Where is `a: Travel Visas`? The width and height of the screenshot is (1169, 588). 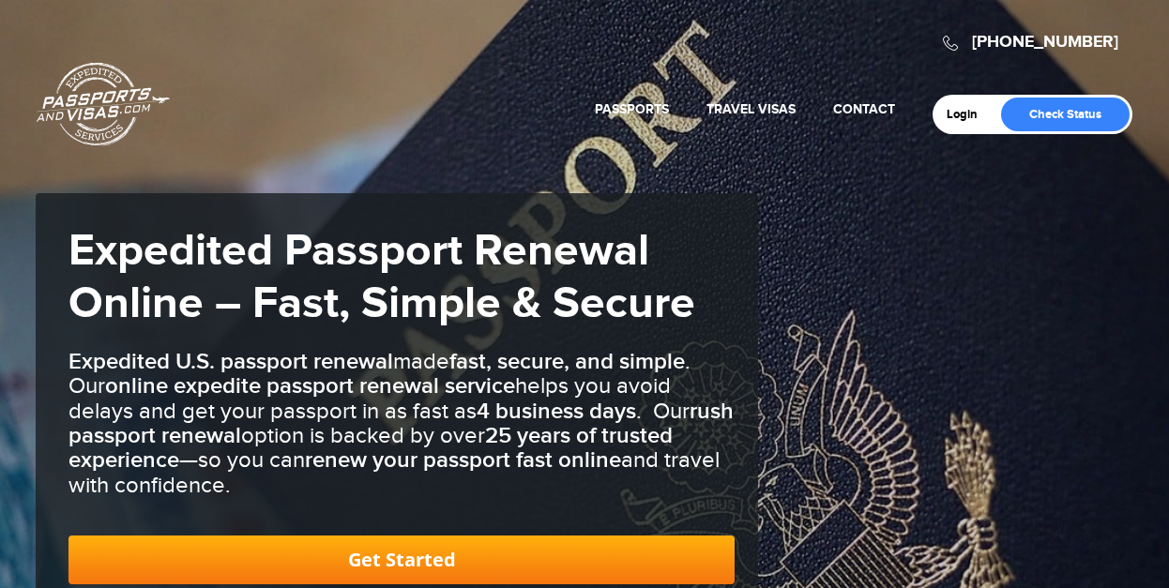
a: Travel Visas is located at coordinates (750, 109).